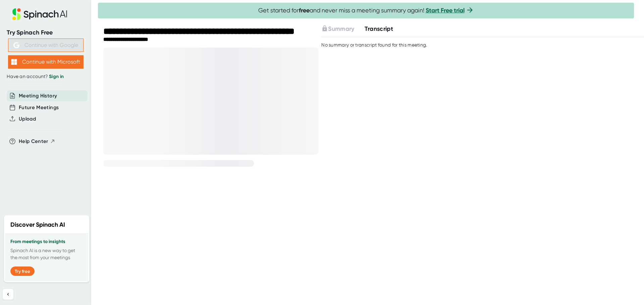 The height and width of the screenshot is (305, 644). Describe the element at coordinates (27, 119) in the screenshot. I see `span: Upload` at that location.